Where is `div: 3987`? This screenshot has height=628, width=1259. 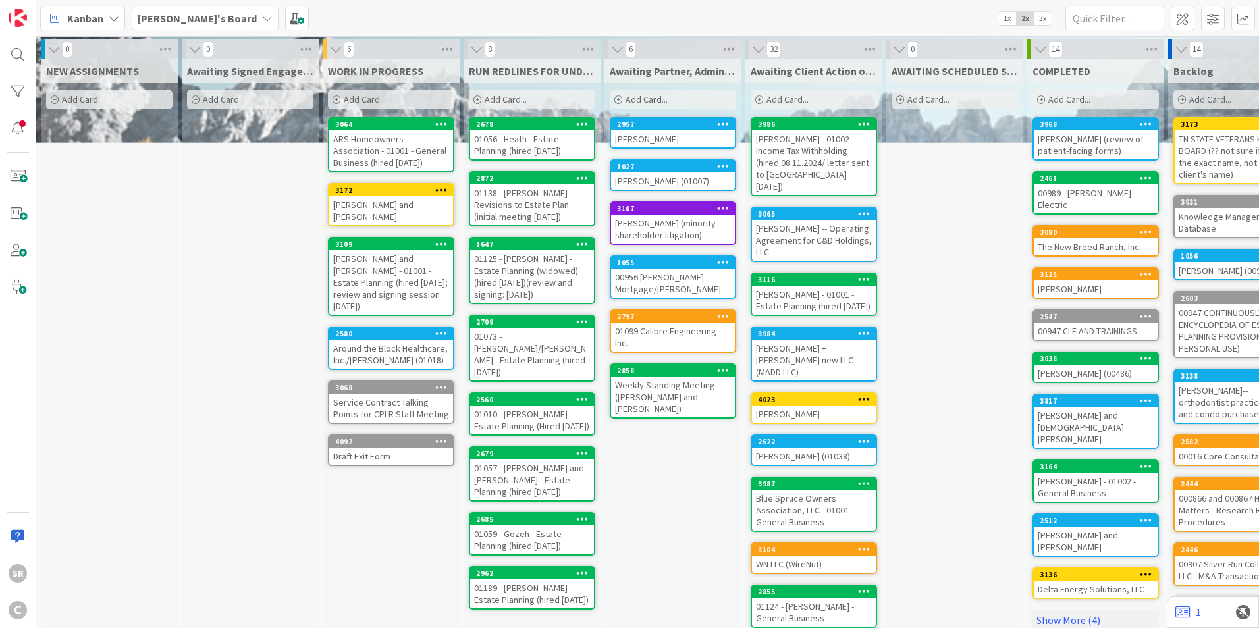 div: 3987 is located at coordinates (817, 484).